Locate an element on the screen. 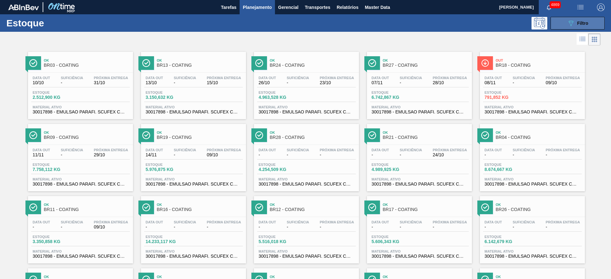 The image size is (611, 279). span: Transportes is located at coordinates (317, 7).